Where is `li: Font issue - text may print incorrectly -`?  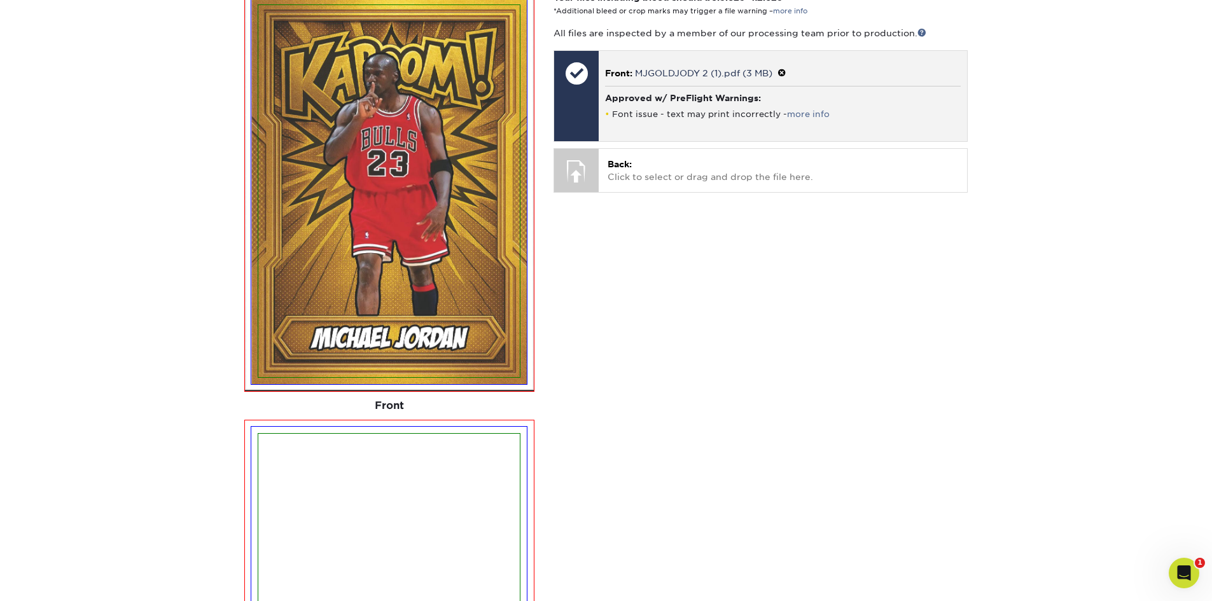
li: Font issue - text may print incorrectly - is located at coordinates (783, 114).